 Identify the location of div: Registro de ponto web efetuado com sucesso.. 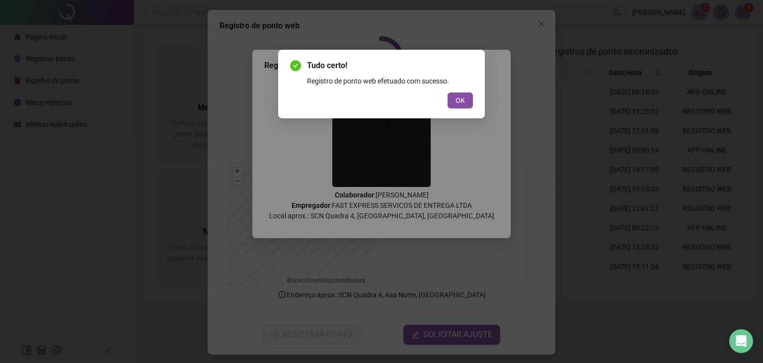
(390, 81).